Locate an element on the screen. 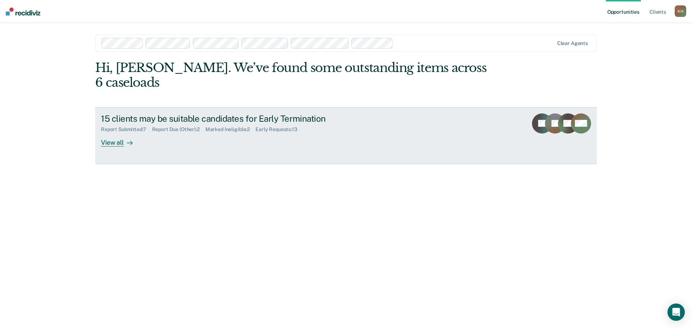 The height and width of the screenshot is (328, 692). div: Report Due (Other) : 2 is located at coordinates (179, 129).